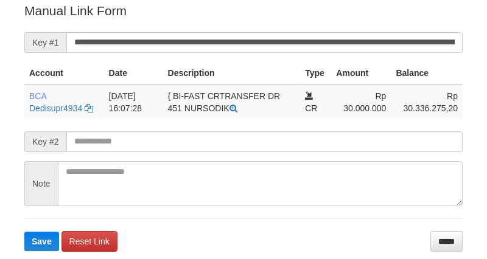 The width and height of the screenshot is (487, 259). What do you see at coordinates (427, 73) in the screenshot?
I see `th: Balance` at bounding box center [427, 73].